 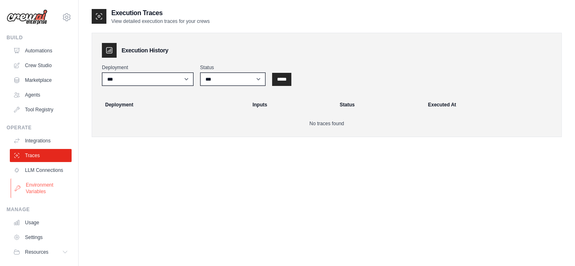 I want to click on th: Deployment, so click(x=171, y=105).